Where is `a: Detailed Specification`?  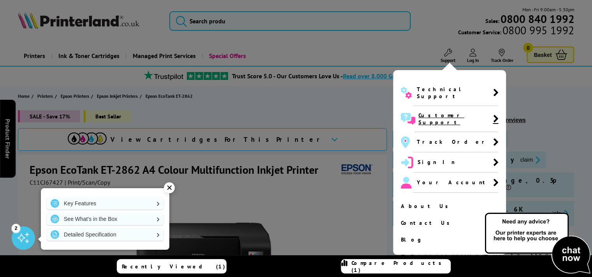 a: Detailed Specification is located at coordinates (105, 234).